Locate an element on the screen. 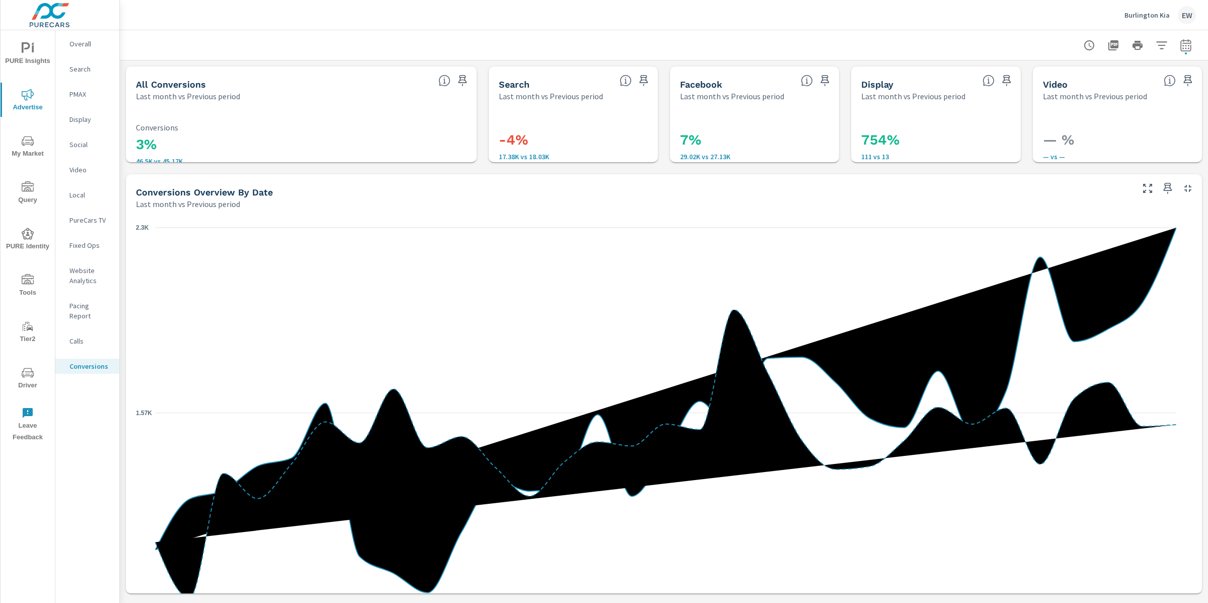 This screenshot has height=603, width=1208. span: Leave Feedback is located at coordinates (28, 425).